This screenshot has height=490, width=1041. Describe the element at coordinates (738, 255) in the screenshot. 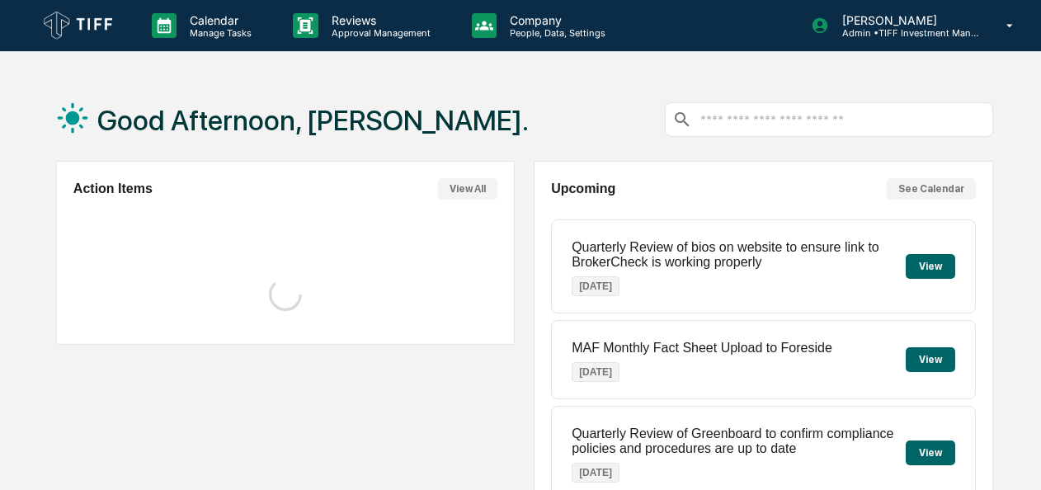

I see `p: Quarterly Review of bios on website to ensure link to BrokerCheck is working properly` at that location.